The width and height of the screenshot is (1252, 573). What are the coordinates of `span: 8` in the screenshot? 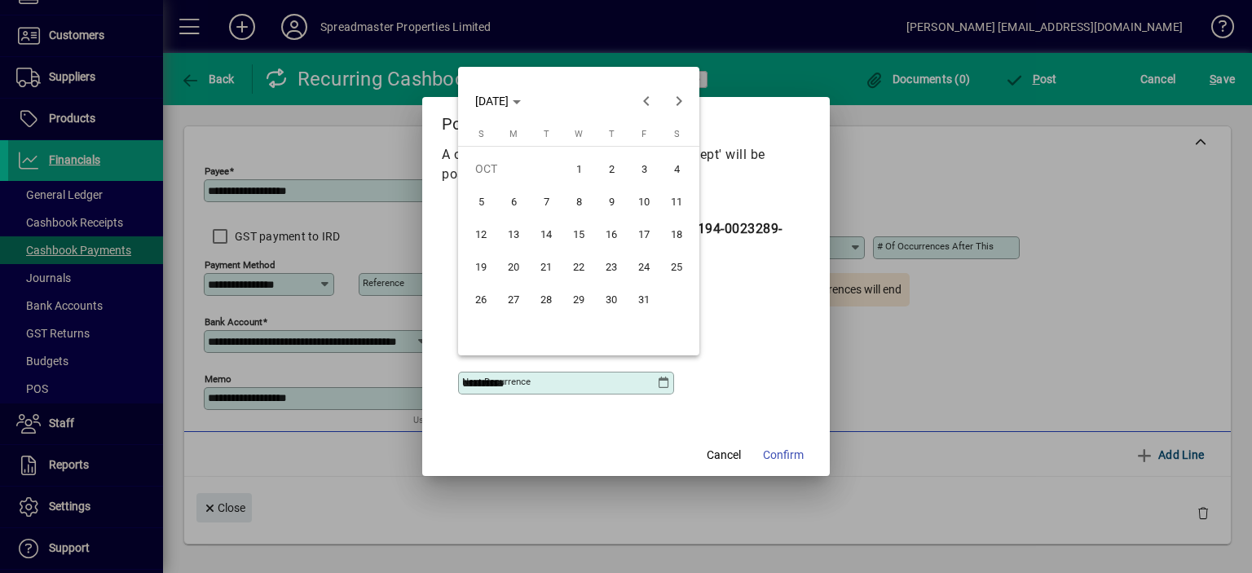 It's located at (579, 201).